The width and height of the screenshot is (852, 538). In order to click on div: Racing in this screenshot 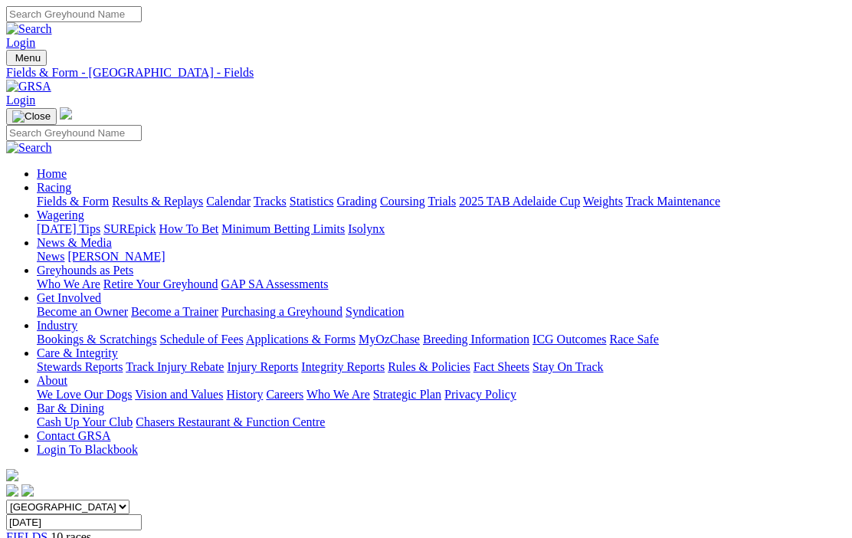, I will do `click(441, 202)`.